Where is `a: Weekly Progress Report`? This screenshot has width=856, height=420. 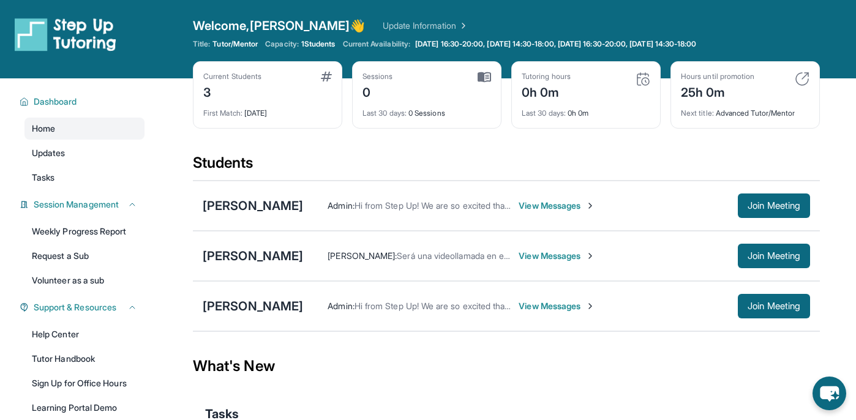 a: Weekly Progress Report is located at coordinates (85, 231).